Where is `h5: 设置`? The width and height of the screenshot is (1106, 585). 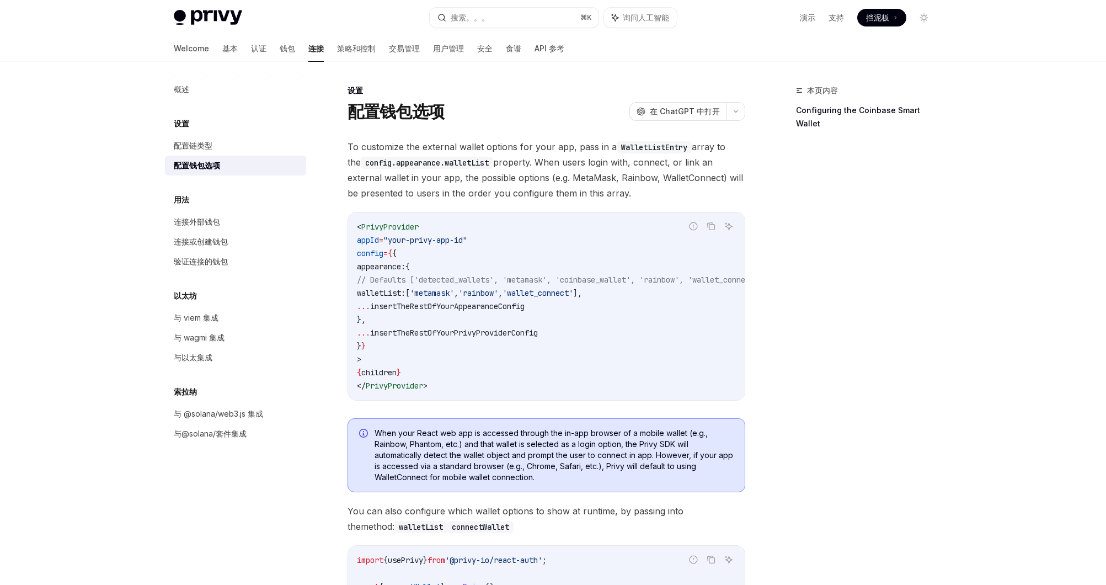 h5: 设置 is located at coordinates (182, 124).